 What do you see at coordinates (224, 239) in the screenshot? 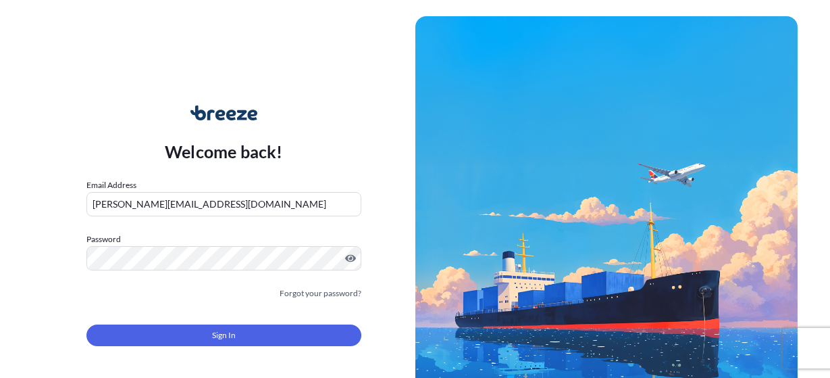
I see `label: Password` at bounding box center [224, 239].